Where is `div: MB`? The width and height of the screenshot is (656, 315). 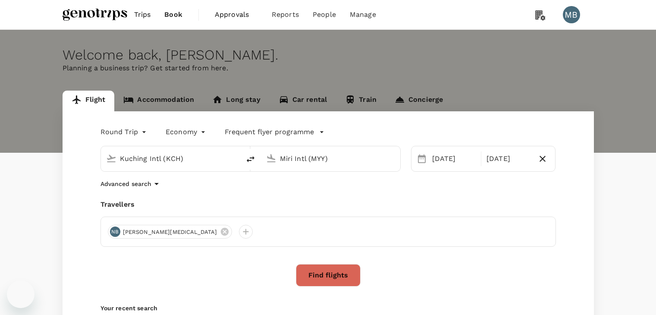 div: MB is located at coordinates (572, 15).